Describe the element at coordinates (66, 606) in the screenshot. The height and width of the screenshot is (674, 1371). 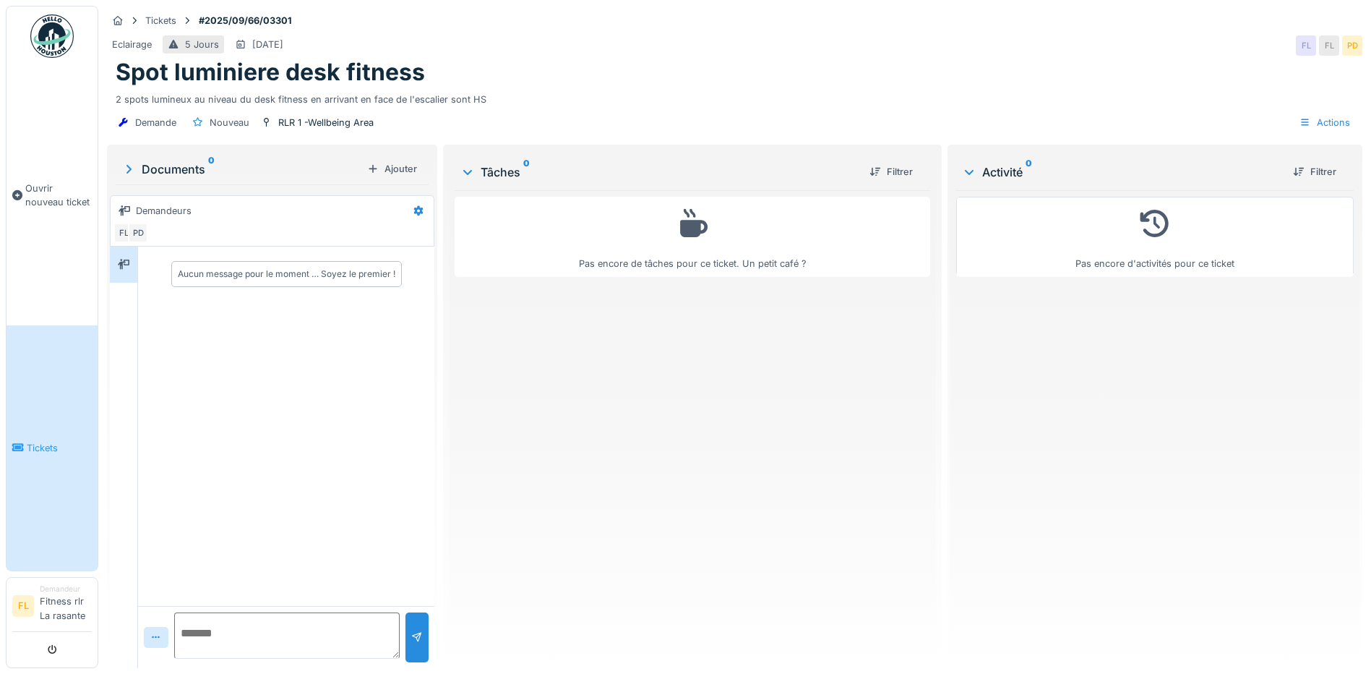
I see `li: Fitness rlr La rasante` at that location.